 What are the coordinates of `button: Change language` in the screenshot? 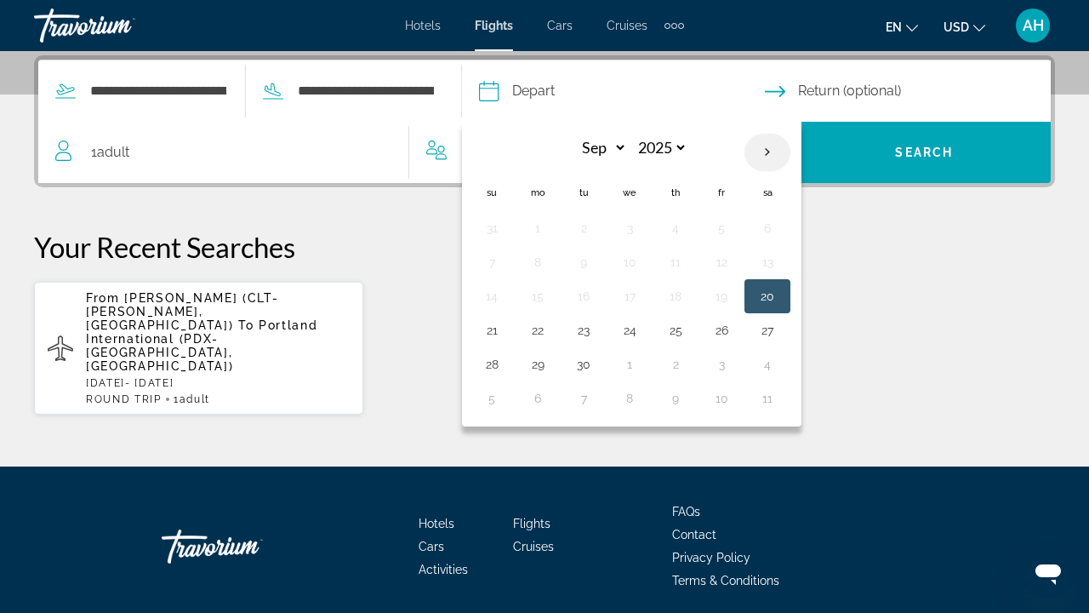 It's located at (902, 26).